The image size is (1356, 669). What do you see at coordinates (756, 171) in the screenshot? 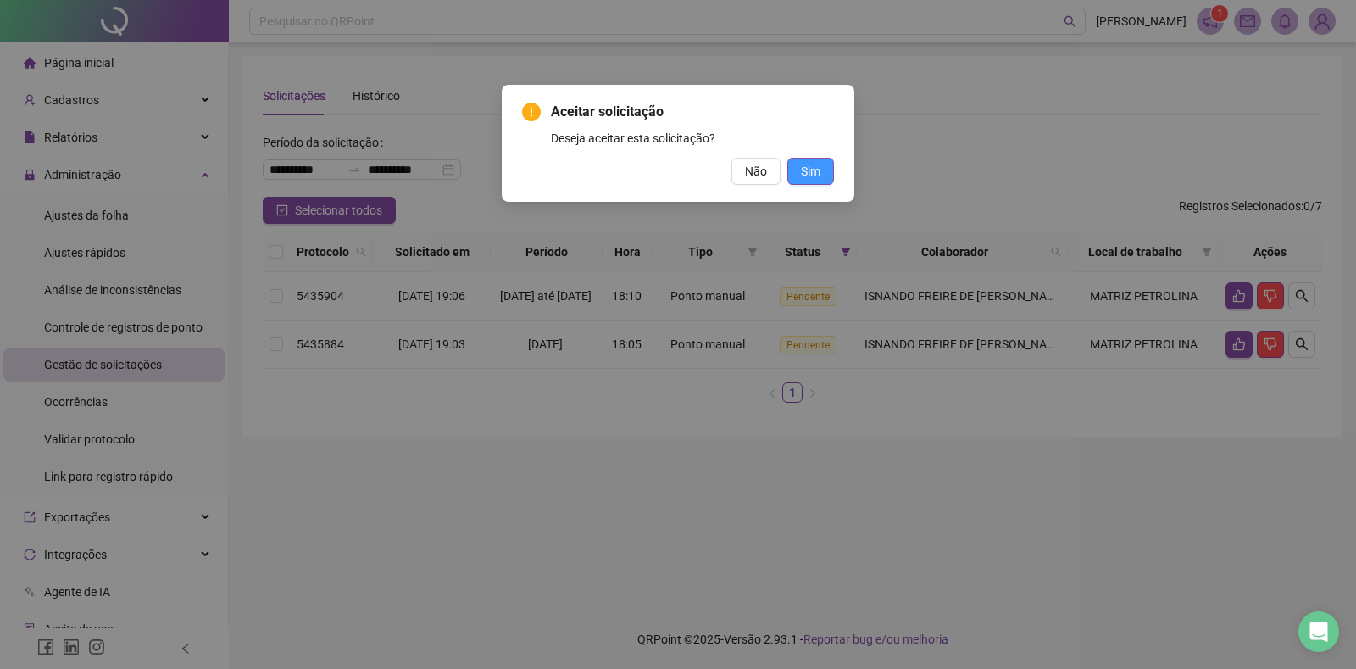
I see `span: Não` at bounding box center [756, 171].